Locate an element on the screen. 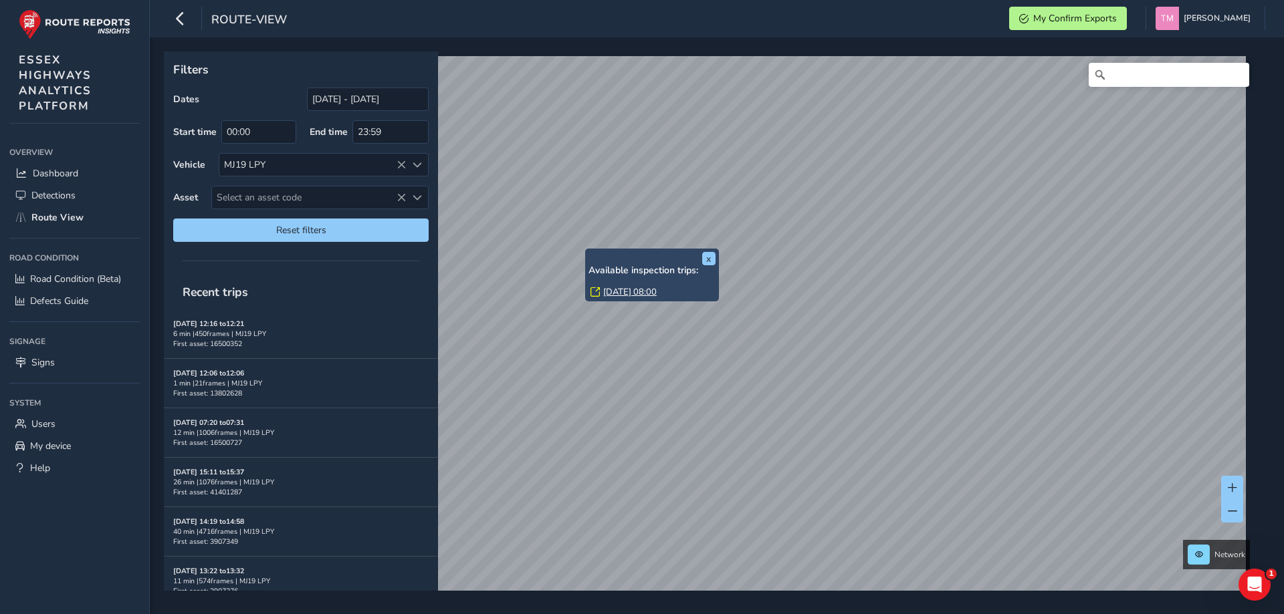 The height and width of the screenshot is (614, 1284). a: My device is located at coordinates (74, 446).